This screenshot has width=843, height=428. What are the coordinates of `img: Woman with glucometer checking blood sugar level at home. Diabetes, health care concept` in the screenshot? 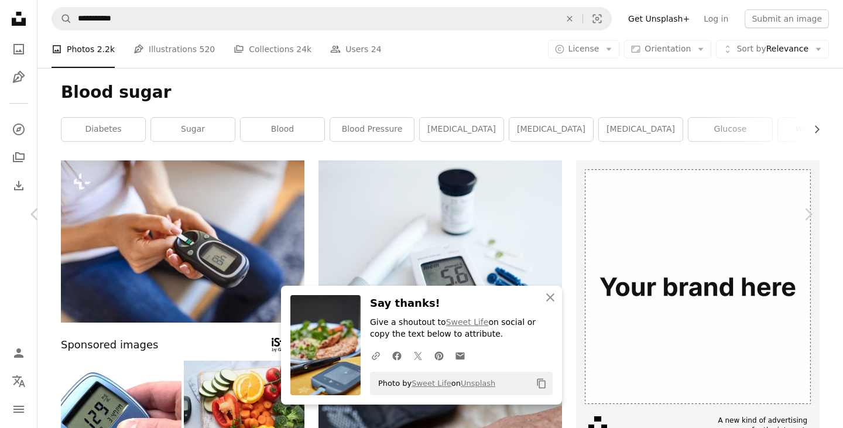 It's located at (183, 241).